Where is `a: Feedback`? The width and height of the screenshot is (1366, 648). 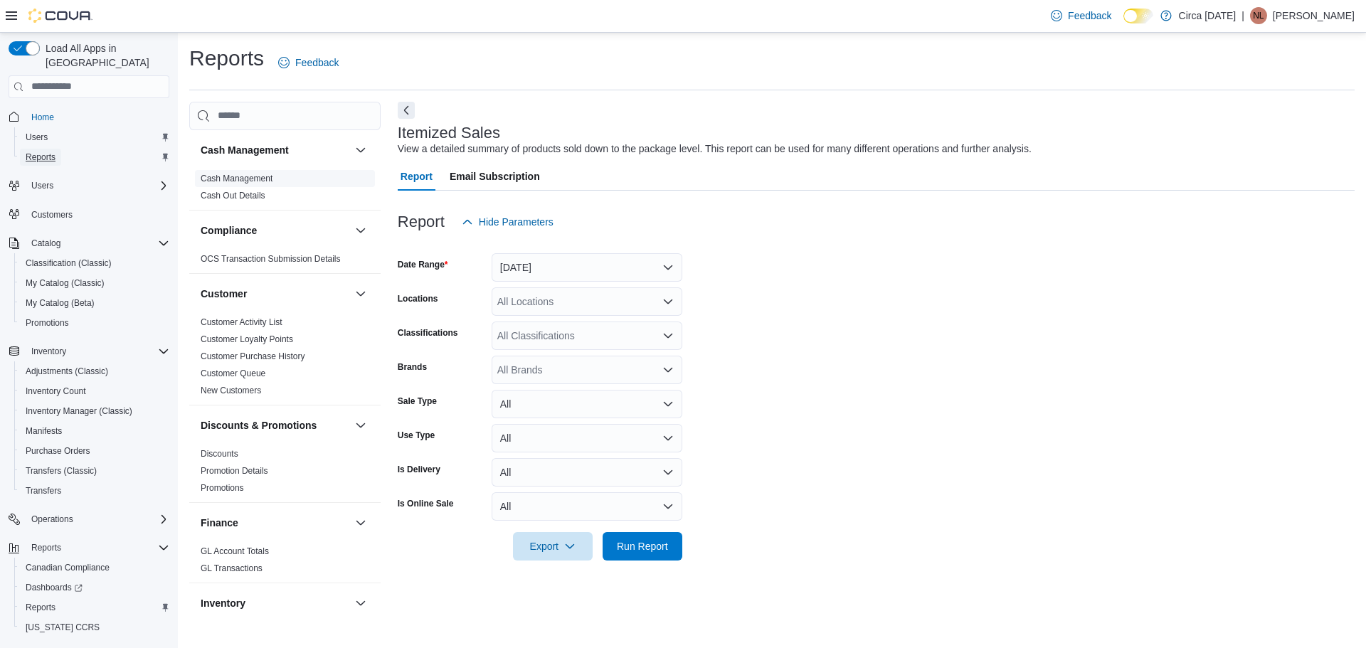 a: Feedback is located at coordinates (1081, 16).